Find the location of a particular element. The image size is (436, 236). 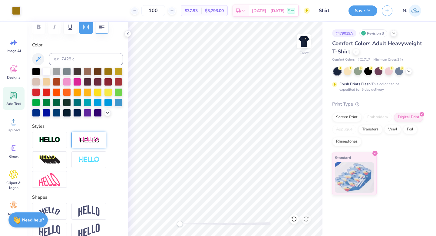

span: Comfort Colors is located at coordinates (344, 60).